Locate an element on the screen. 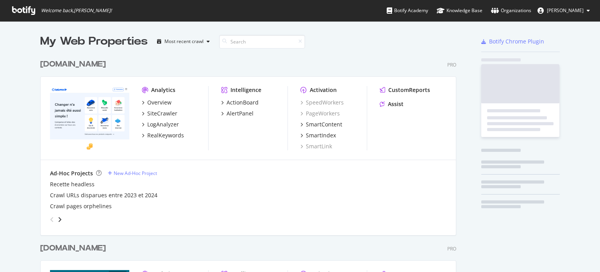 The height and width of the screenshot is (272, 600). div: Intelligence is located at coordinates (246, 90).